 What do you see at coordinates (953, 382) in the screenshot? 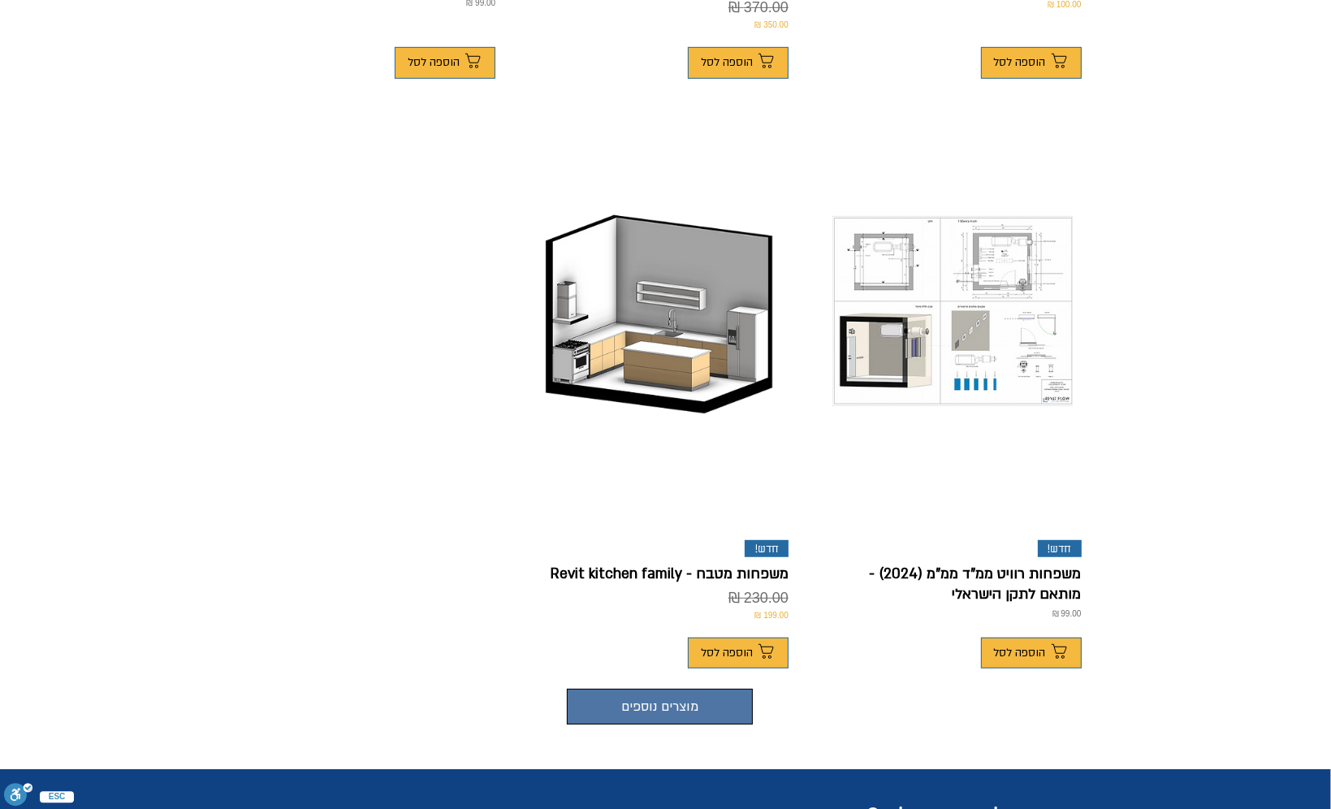
I see `div: משפחות רוויט ממ"ד ממ"מ (2024) - מותאם לתקן הישראלי. חדש! gallery` at bounding box center [953, 382].